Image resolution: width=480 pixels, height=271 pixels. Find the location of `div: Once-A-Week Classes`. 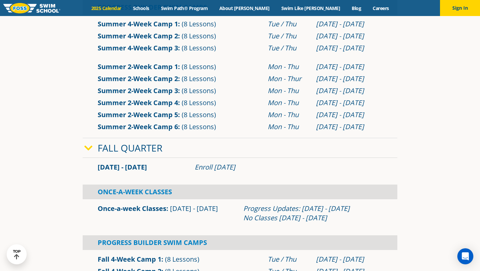

div: Once-A-Week Classes is located at coordinates (240, 192).